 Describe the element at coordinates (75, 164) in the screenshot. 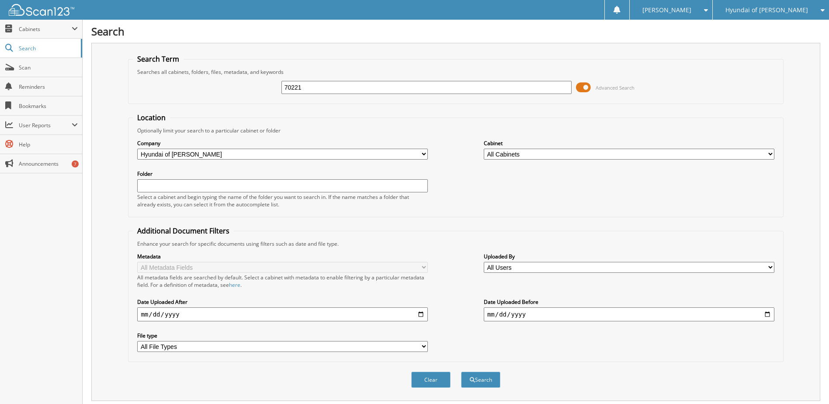

I see `div: 7` at that location.